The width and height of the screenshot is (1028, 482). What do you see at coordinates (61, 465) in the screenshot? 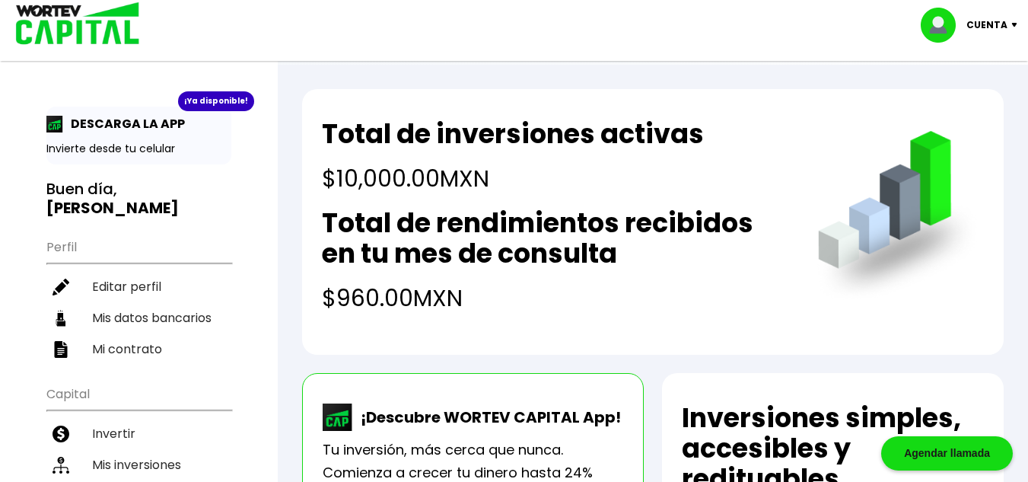
I see `img: inversiones-icon.6695dc30.svg` at bounding box center [61, 465].